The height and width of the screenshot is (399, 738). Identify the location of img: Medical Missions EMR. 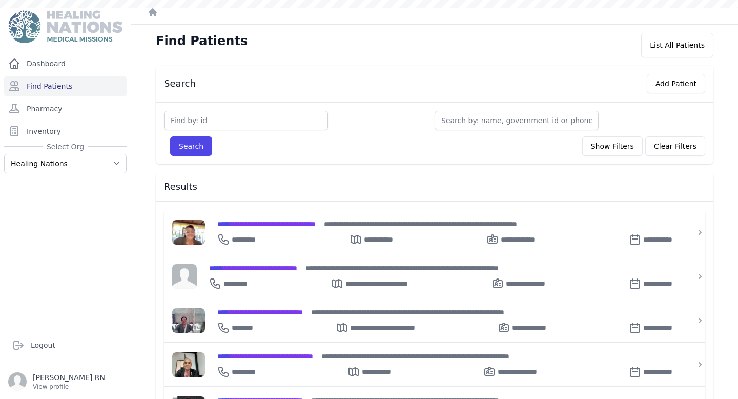
(65, 27).